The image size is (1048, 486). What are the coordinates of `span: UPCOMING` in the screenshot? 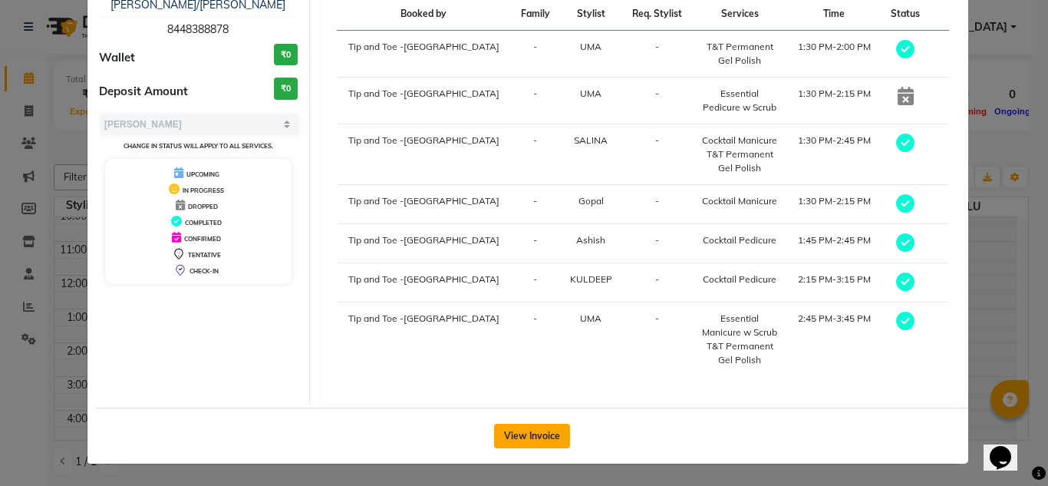 It's located at (203, 174).